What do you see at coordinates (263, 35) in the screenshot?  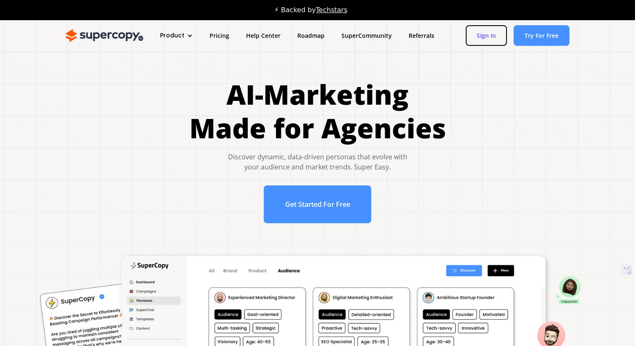 I see `a: Help Center` at bounding box center [263, 35].